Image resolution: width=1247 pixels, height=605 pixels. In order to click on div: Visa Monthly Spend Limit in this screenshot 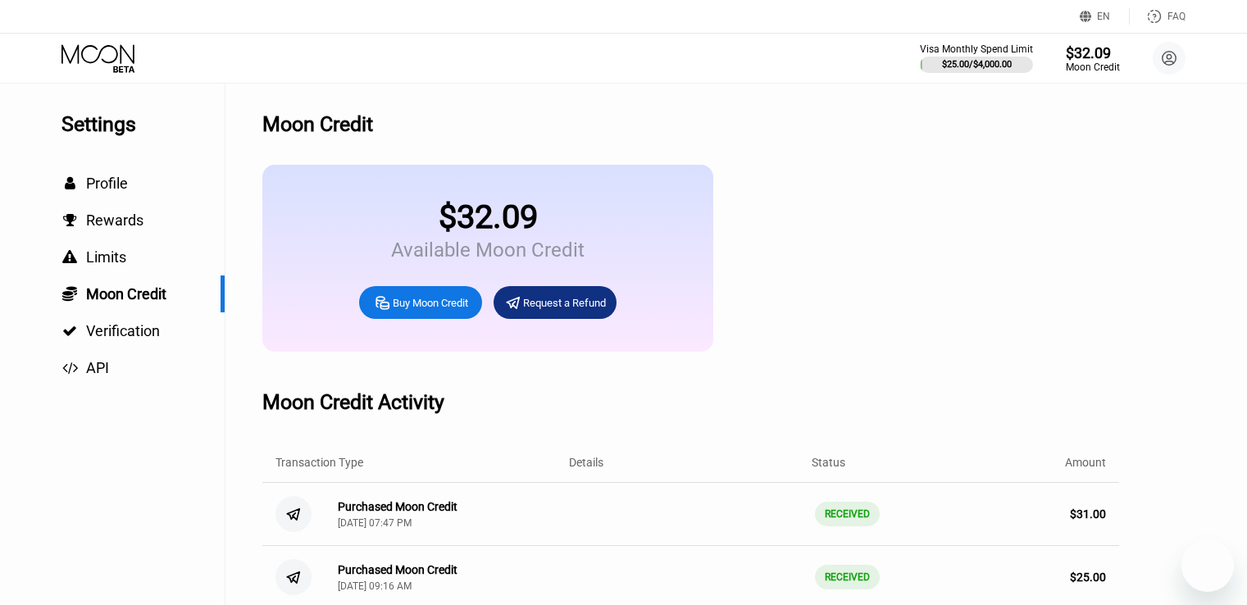, I will do `click(977, 49)`.